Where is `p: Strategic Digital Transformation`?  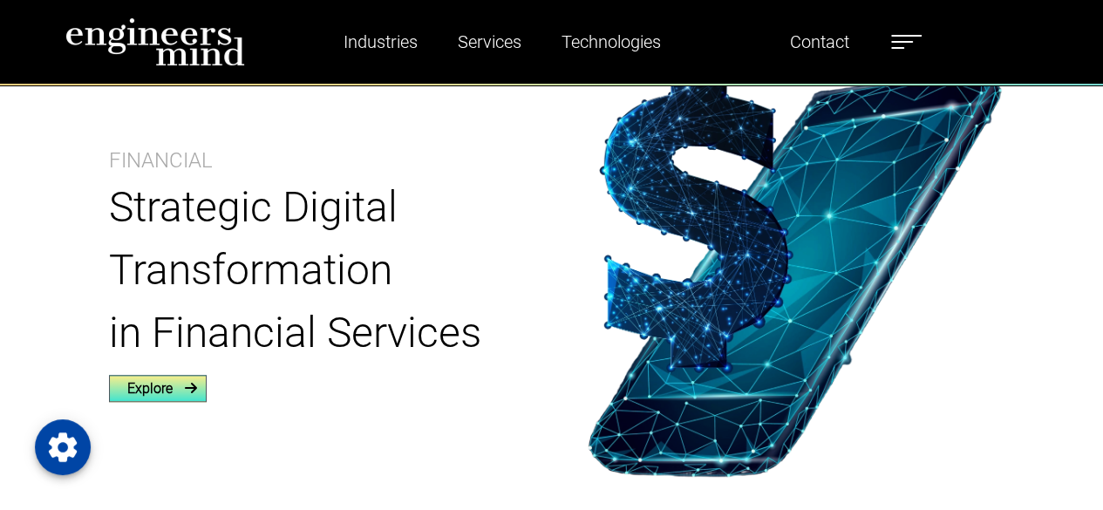 p: Strategic Digital Transformation is located at coordinates (309, 239).